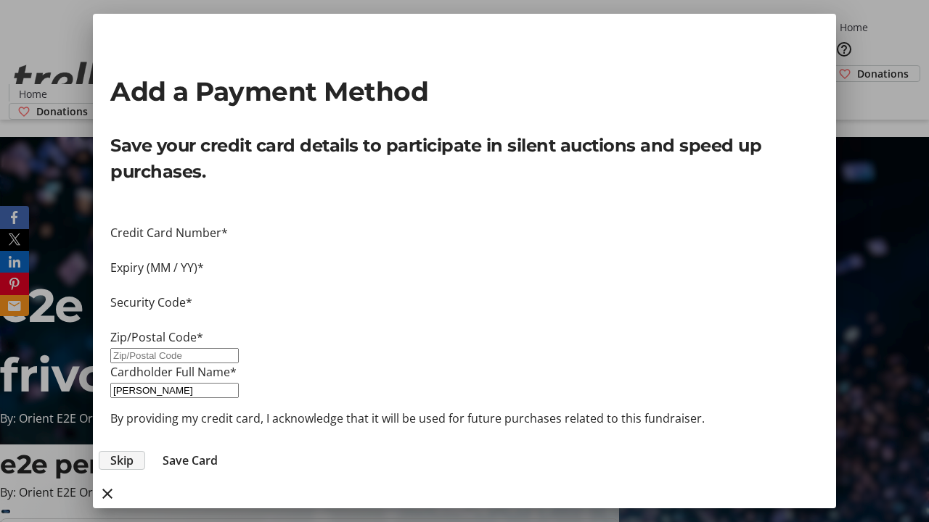 This screenshot has width=929, height=522. Describe the element at coordinates (157, 337) in the screenshot. I see `label: Zip/Postal Code*` at that location.